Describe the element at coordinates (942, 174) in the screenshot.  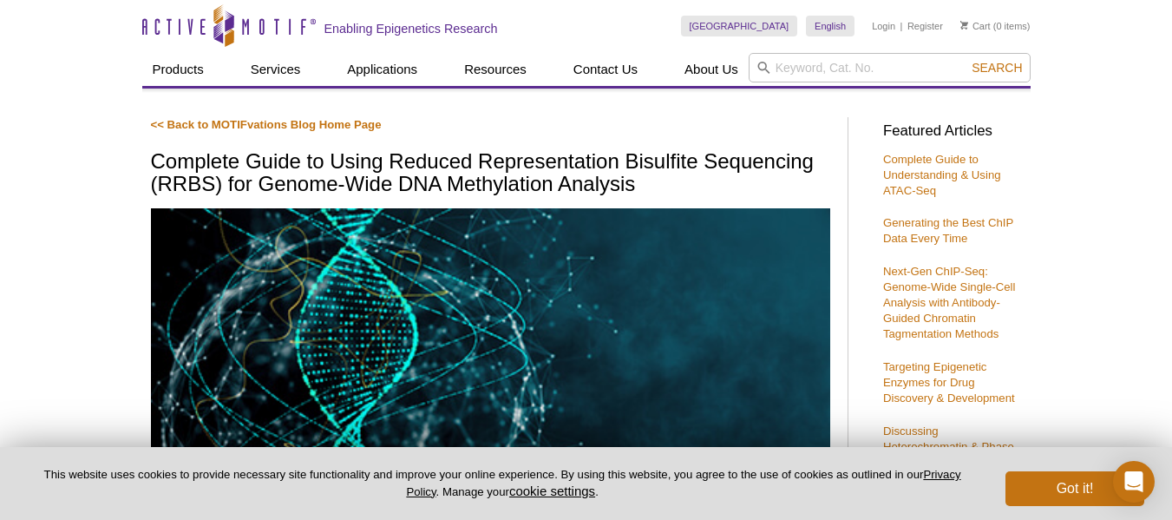
I see `a: Complete Guide to Understanding & Using ATAC-Seq` at that location.